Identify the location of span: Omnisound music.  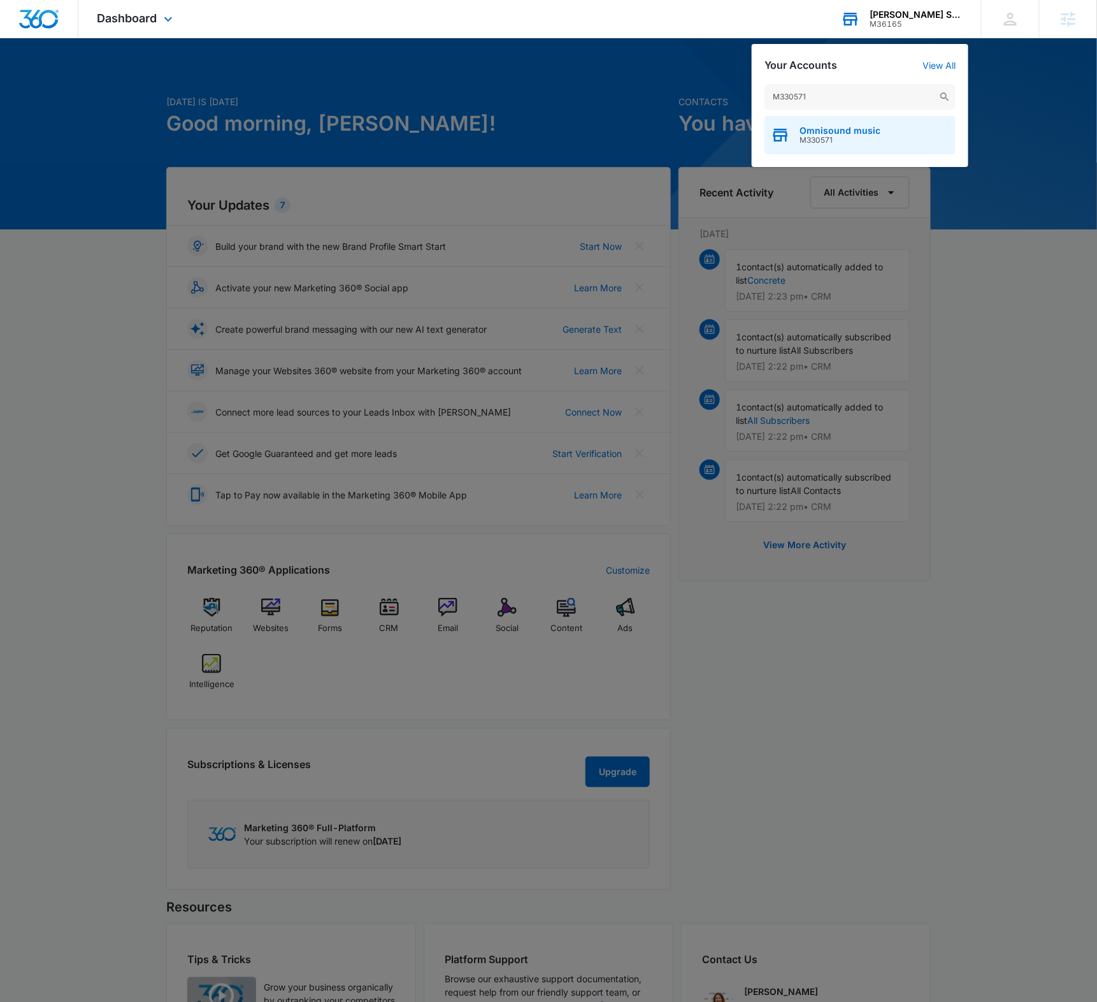
(840, 131).